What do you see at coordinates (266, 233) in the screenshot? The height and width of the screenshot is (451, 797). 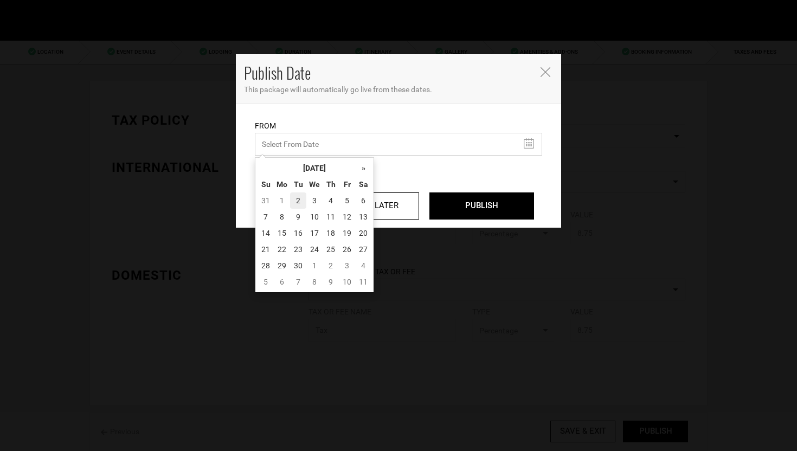 I see `td: 14` at bounding box center [266, 233].